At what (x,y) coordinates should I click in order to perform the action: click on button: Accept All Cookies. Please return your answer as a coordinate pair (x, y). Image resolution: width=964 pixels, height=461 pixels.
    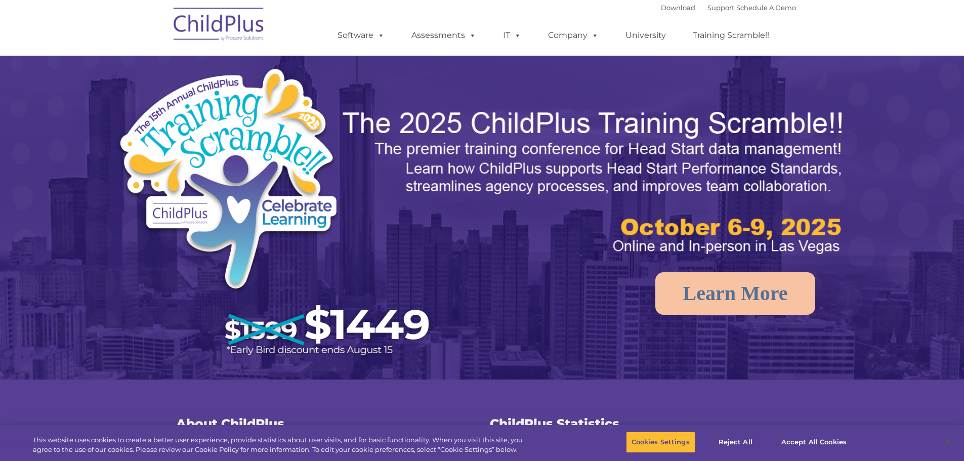
    Looking at the image, I should click on (814, 442).